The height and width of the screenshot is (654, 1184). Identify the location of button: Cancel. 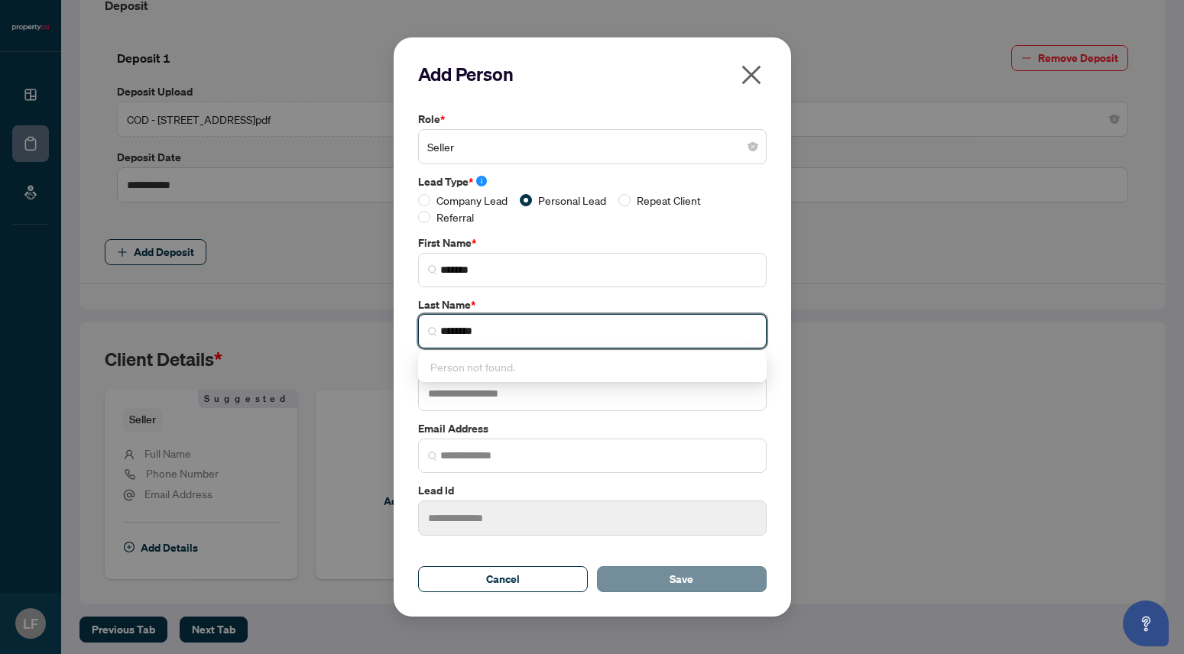
(503, 580).